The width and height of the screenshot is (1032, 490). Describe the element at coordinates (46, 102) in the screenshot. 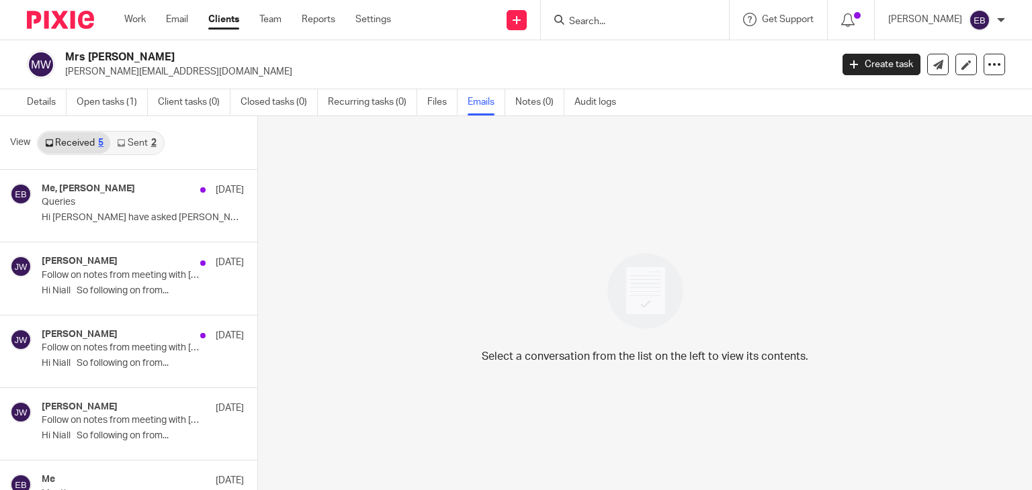

I see `a: Details` at that location.